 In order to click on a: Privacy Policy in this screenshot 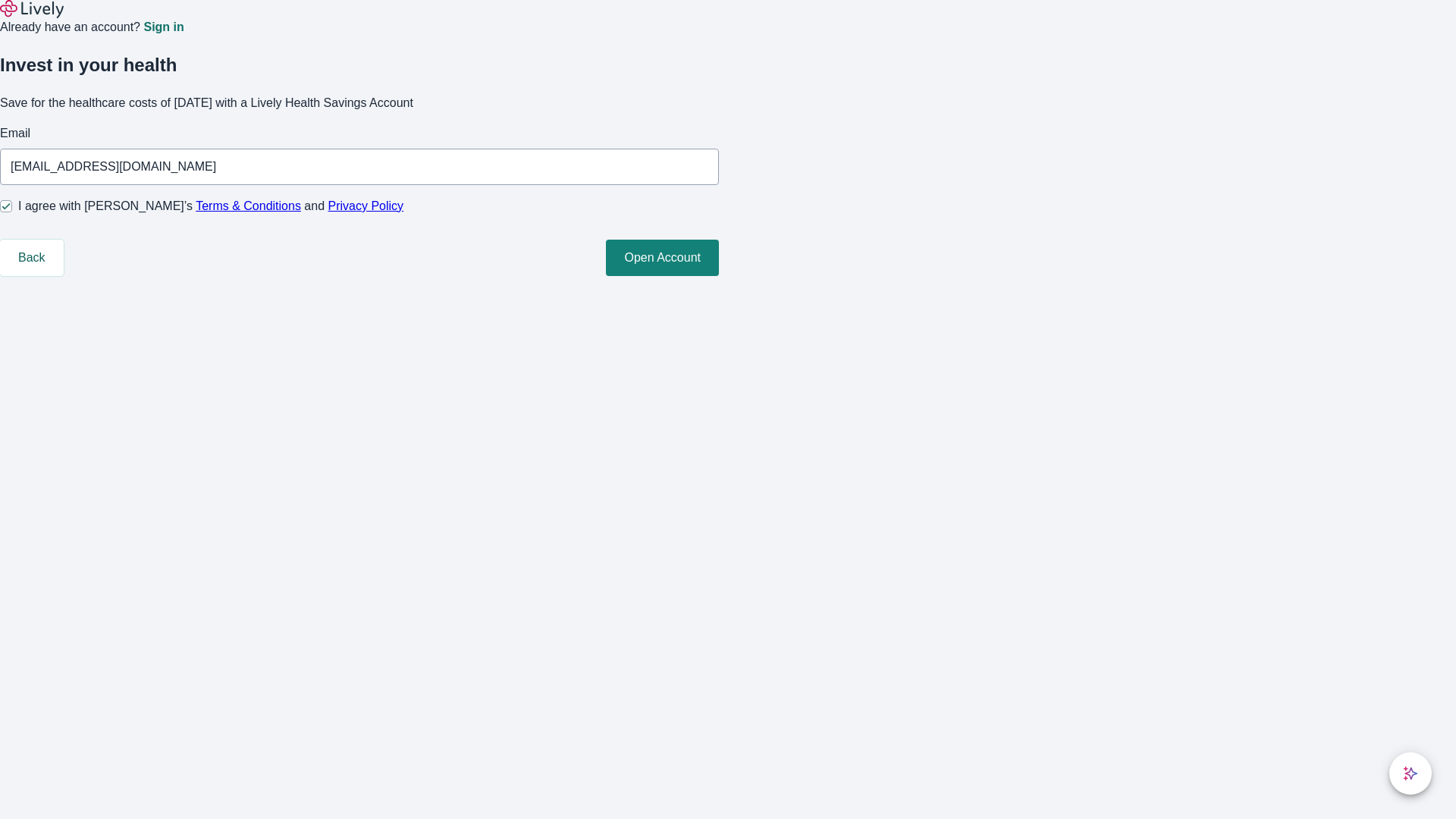, I will do `click(366, 205)`.